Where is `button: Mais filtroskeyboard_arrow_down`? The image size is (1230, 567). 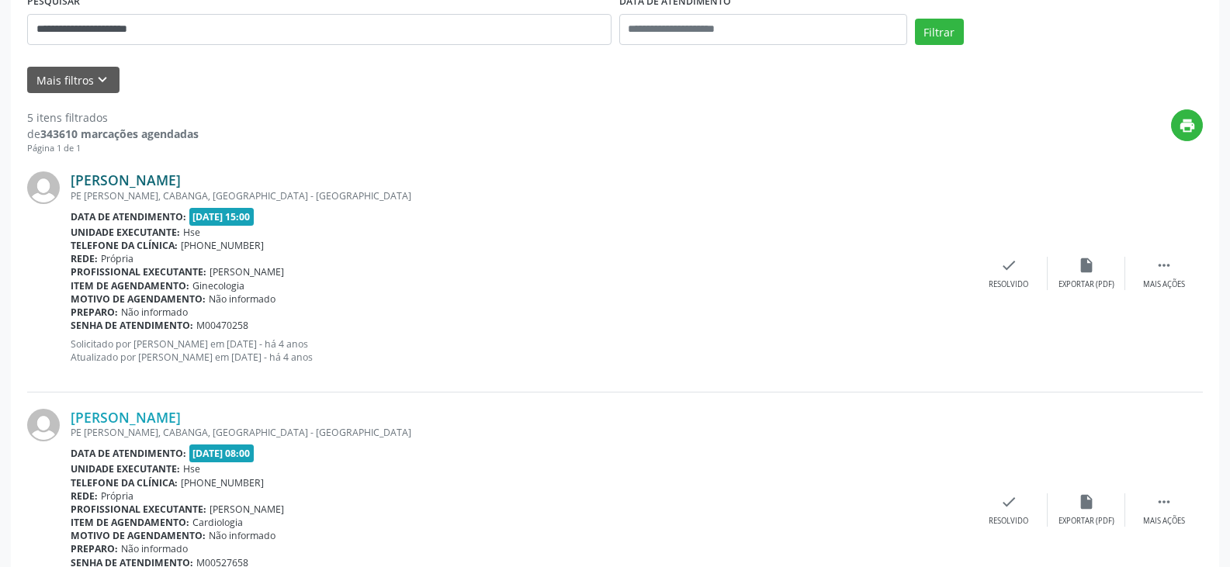
button: Mais filtroskeyboard_arrow_down is located at coordinates (73, 80).